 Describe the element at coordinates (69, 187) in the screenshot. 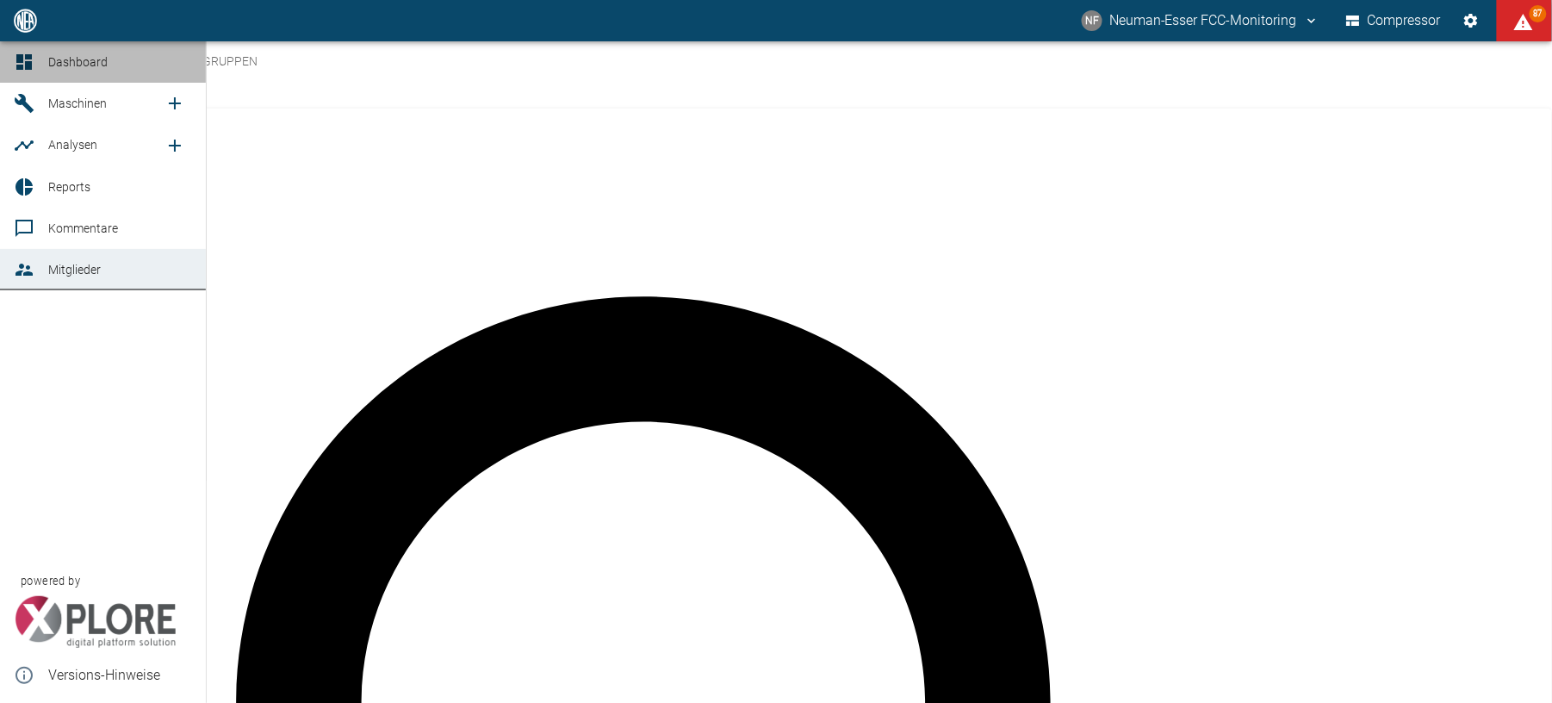

I see `span: Reports` at that location.